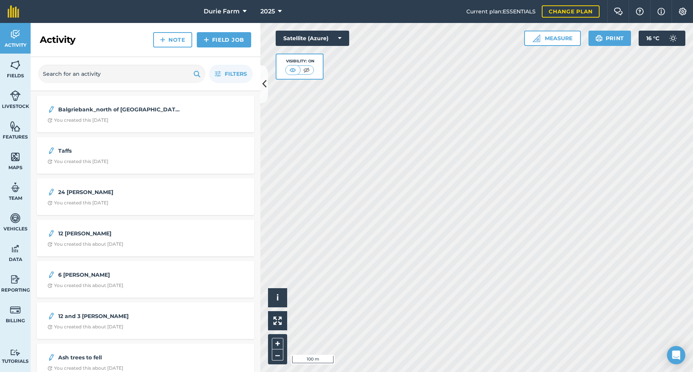 The image size is (693, 372). Describe the element at coordinates (553, 38) in the screenshot. I see `button: Measure` at that location.